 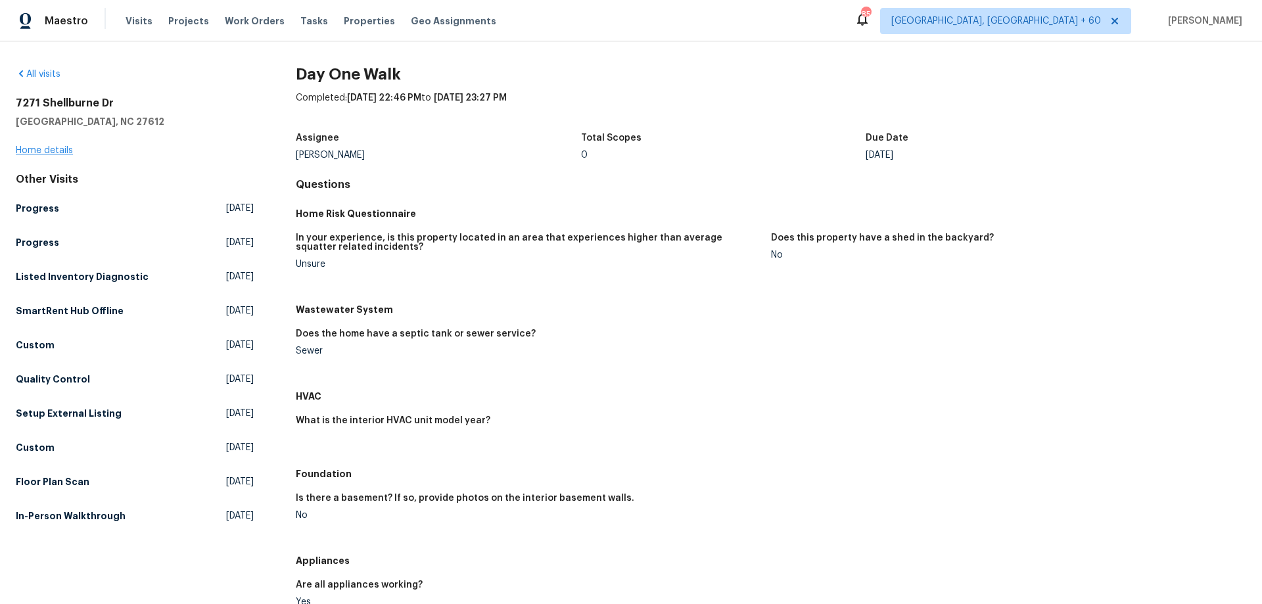 I want to click on span: Visits, so click(x=139, y=21).